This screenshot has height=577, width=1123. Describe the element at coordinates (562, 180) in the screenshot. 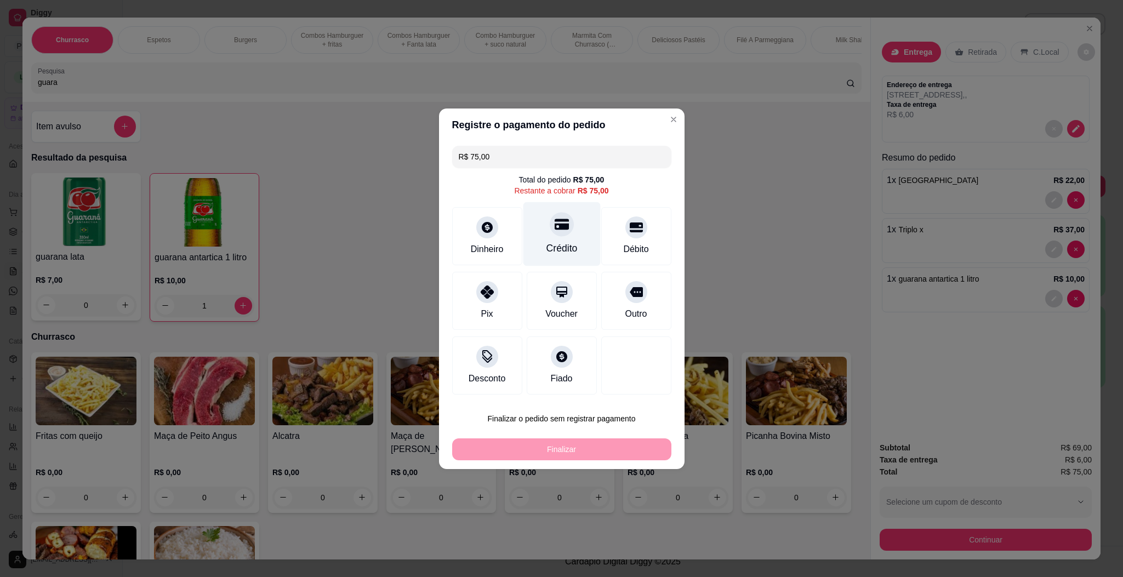

I see `div: Total do pedido` at that location.